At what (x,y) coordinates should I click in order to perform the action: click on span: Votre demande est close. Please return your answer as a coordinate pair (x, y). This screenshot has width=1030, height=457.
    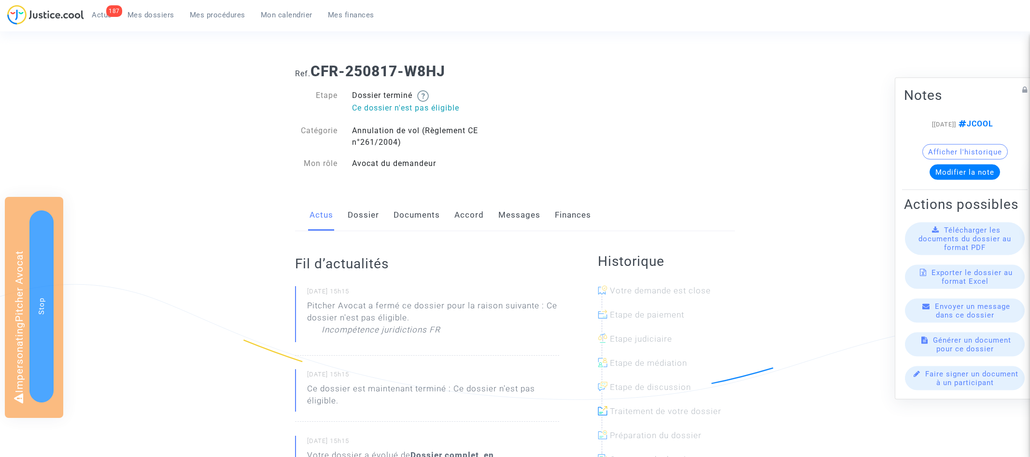
    Looking at the image, I should click on (660, 291).